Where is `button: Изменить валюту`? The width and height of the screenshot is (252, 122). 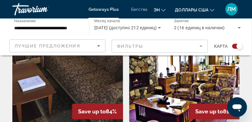
button: Изменить валюту is located at coordinates (194, 10).